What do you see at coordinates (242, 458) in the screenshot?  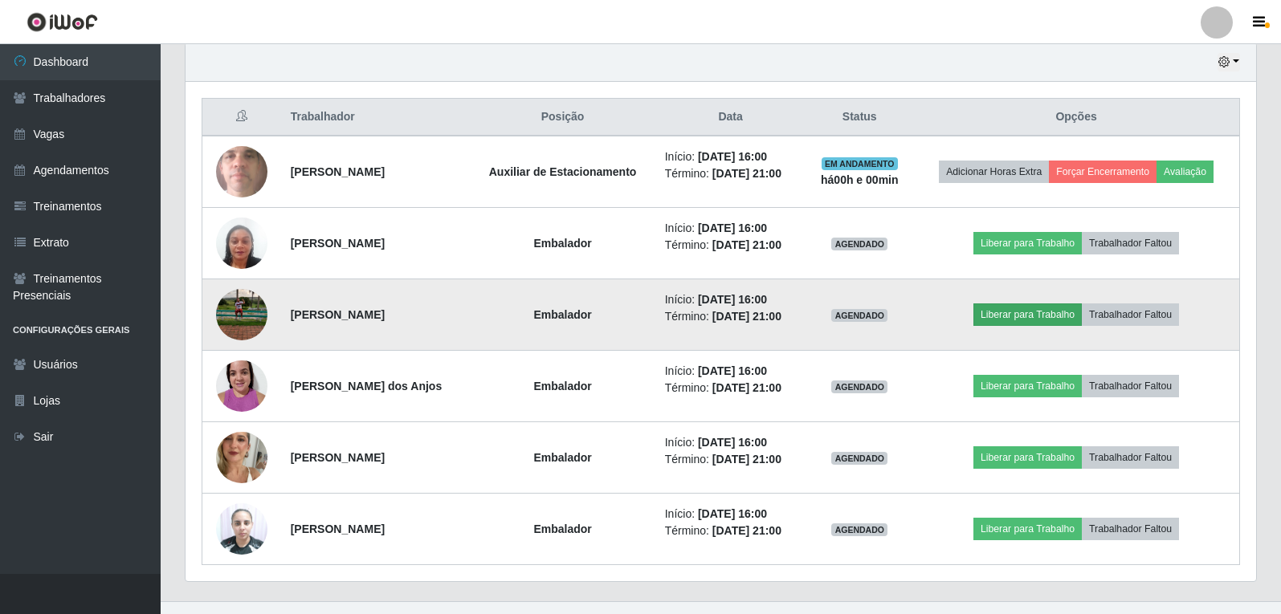 I see `img: 1740564000628.jpeg` at bounding box center [242, 458].